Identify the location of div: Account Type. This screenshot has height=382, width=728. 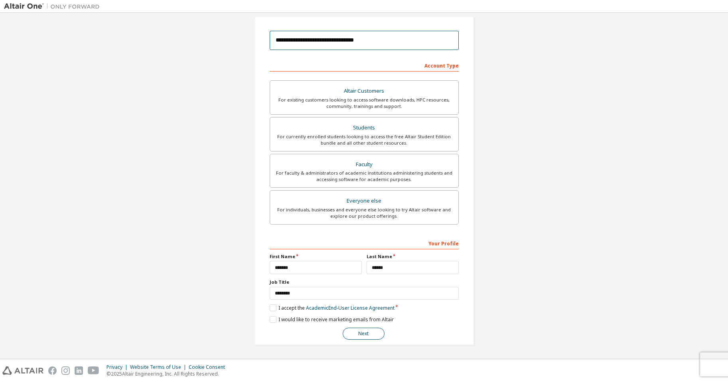
(364, 65).